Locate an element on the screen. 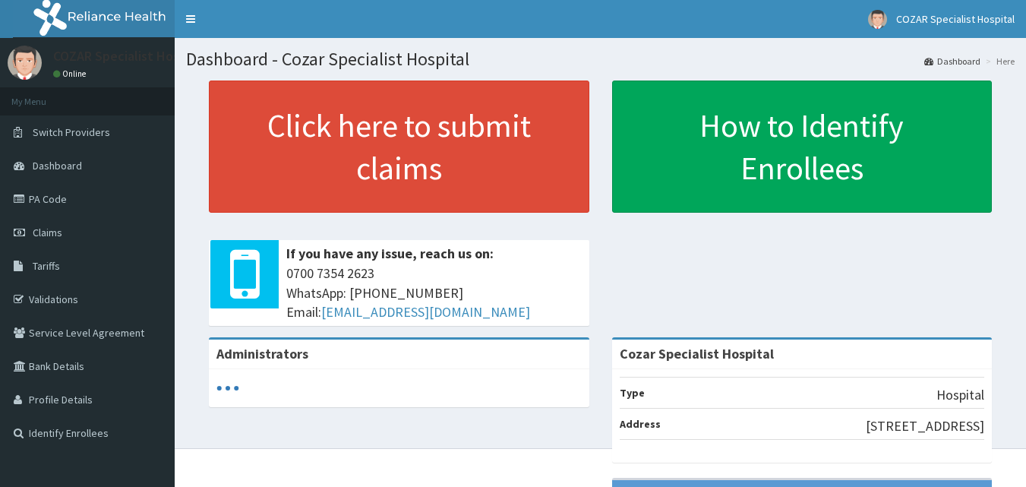 The height and width of the screenshot is (487, 1026). b: Administrators is located at coordinates (262, 353).